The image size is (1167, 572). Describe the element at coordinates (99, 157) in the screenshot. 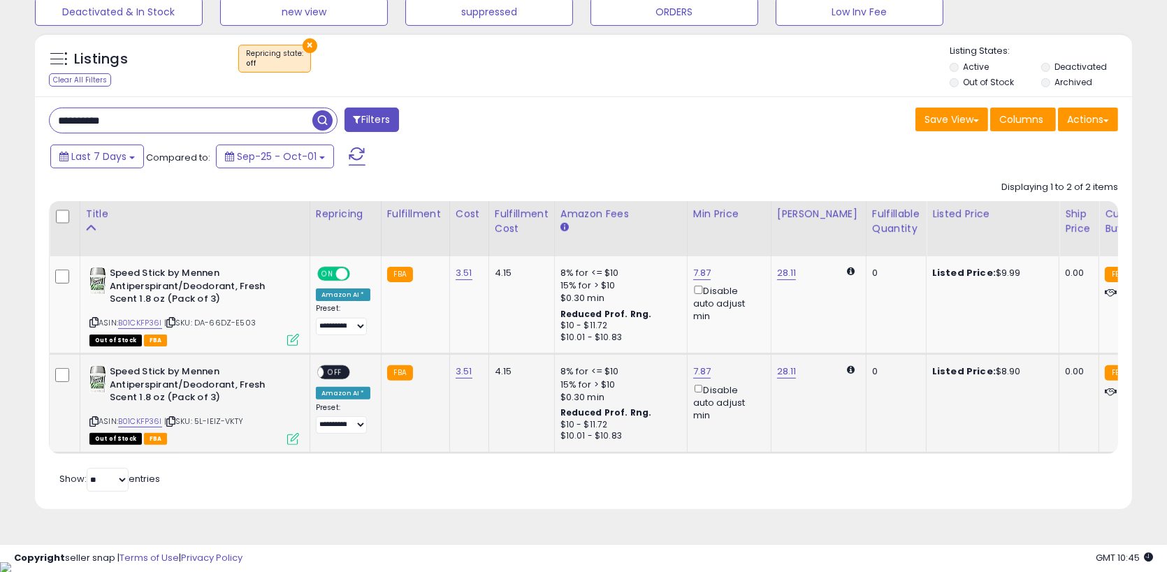

I see `span: Last 7 Days` at that location.